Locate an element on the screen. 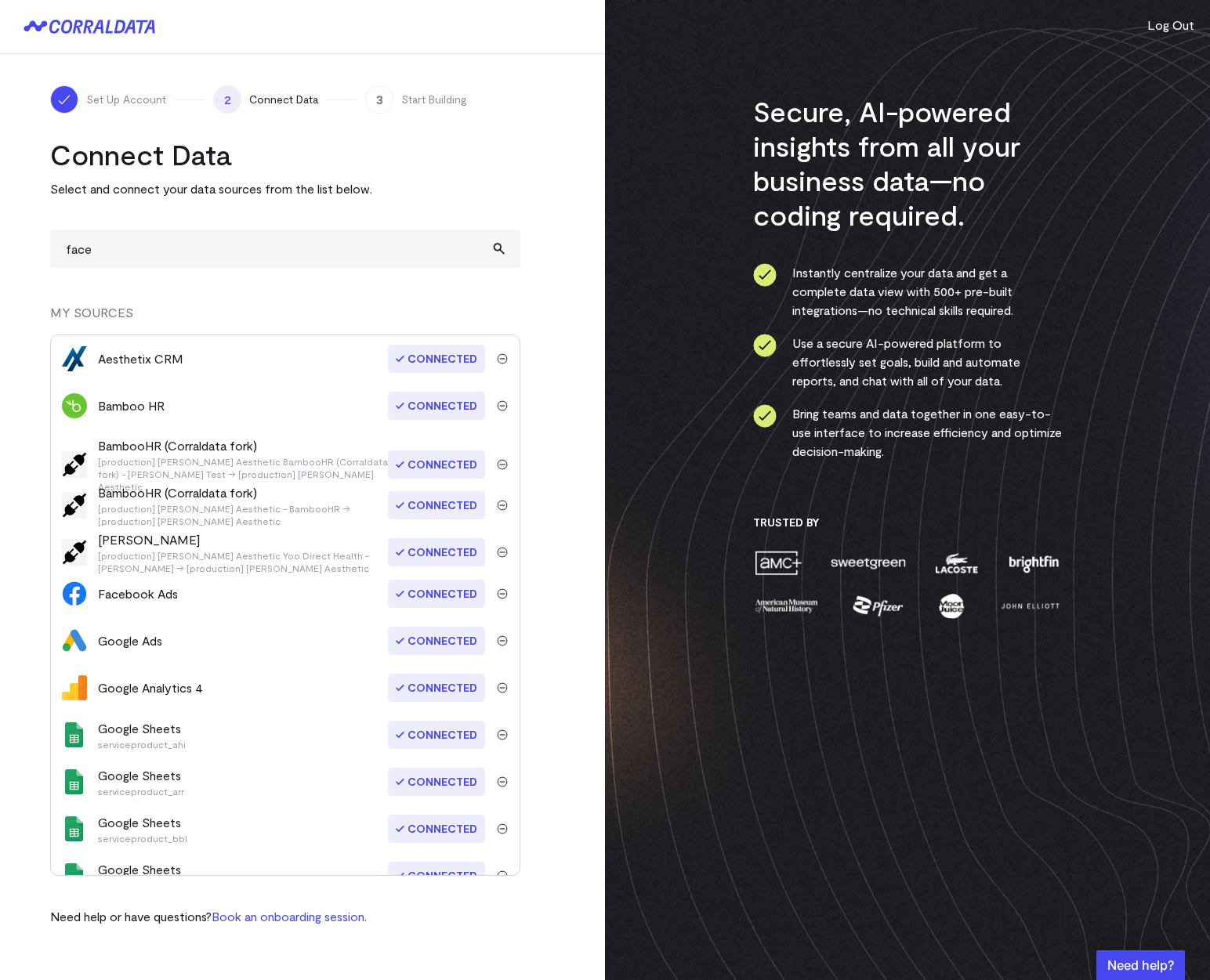  h3: Trusted By is located at coordinates (907, 522).